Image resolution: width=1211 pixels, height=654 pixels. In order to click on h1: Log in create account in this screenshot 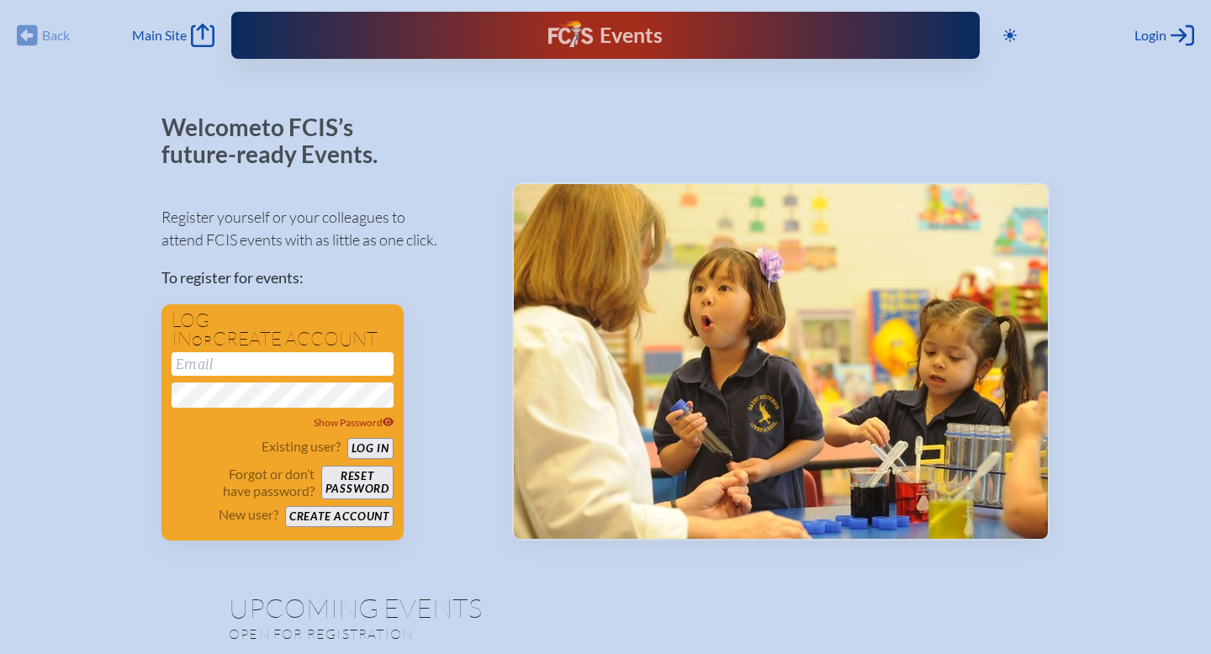, I will do `click(283, 330)`.